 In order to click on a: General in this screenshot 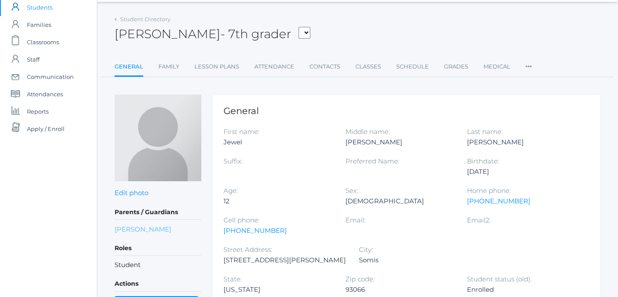, I will do `click(129, 67)`.